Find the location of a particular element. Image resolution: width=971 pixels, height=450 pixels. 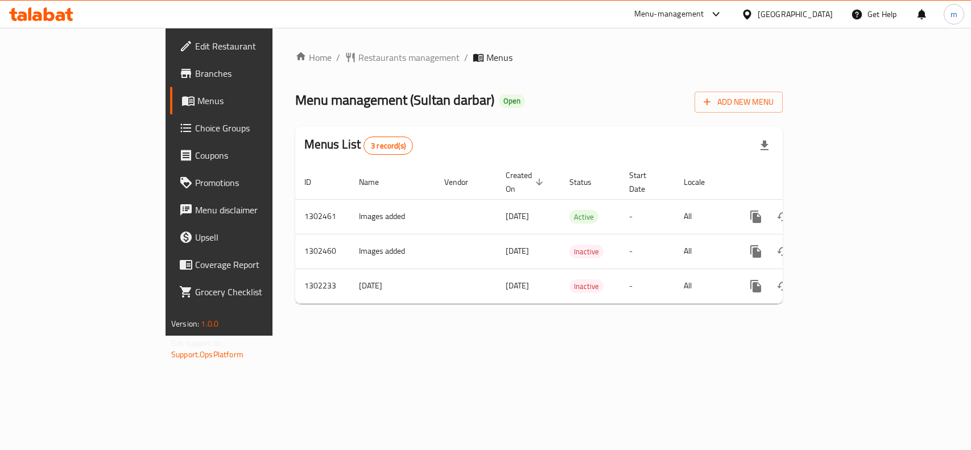

span: Menu disclaimer is located at coordinates (257, 210).